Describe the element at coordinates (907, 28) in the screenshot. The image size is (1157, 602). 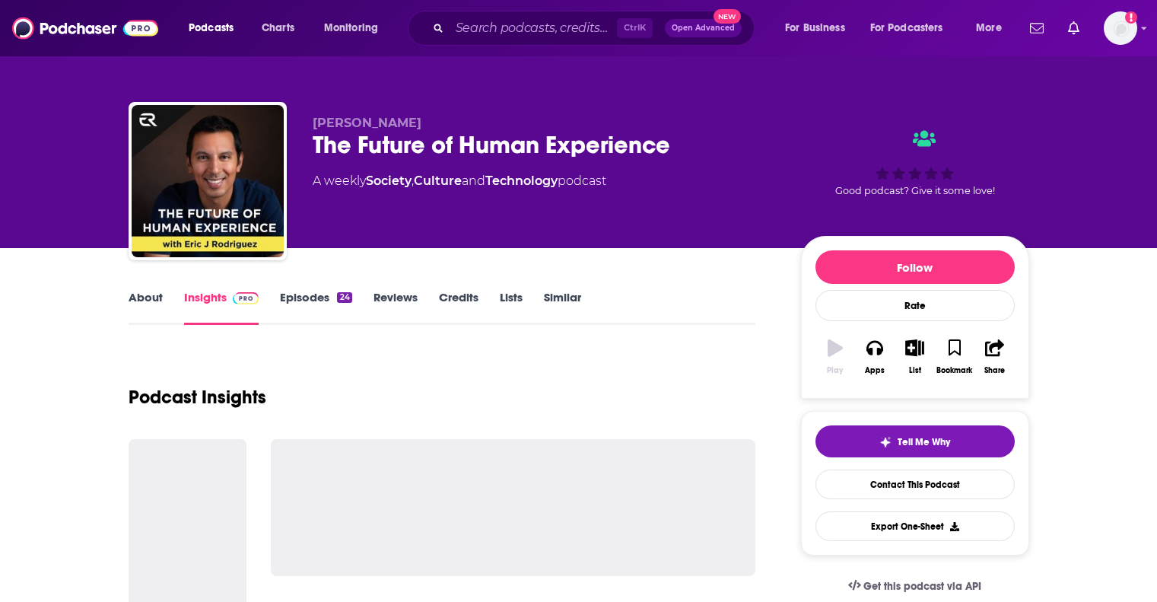
I see `span: For Podcasters` at that location.